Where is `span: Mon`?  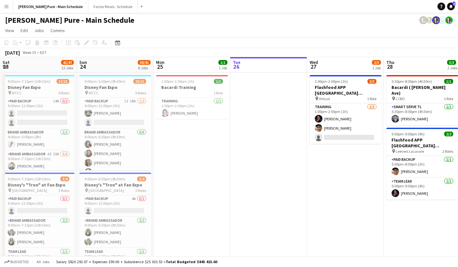 span: Mon is located at coordinates (160, 62).